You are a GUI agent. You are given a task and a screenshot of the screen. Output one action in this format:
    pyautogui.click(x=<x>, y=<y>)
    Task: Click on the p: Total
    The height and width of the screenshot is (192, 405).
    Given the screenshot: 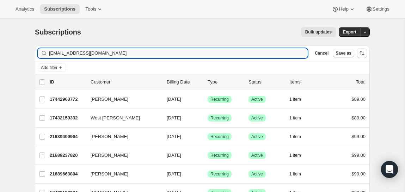 What is the action you would take?
    pyautogui.click(x=361, y=82)
    